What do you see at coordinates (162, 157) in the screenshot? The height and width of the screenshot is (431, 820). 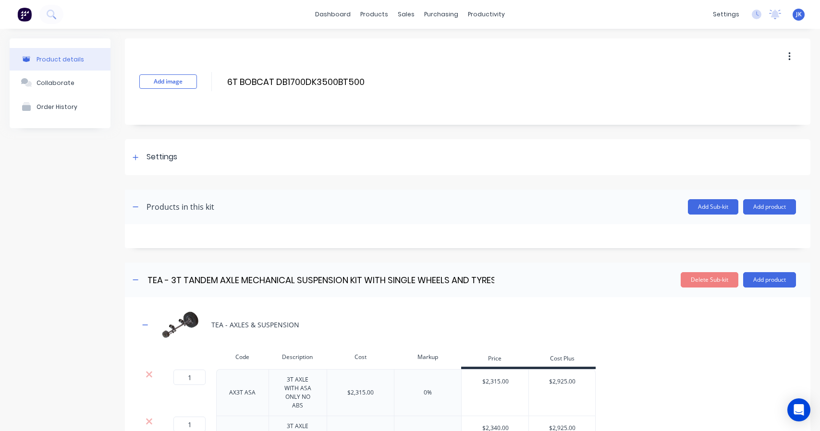 I see `div: Settings` at bounding box center [162, 157].